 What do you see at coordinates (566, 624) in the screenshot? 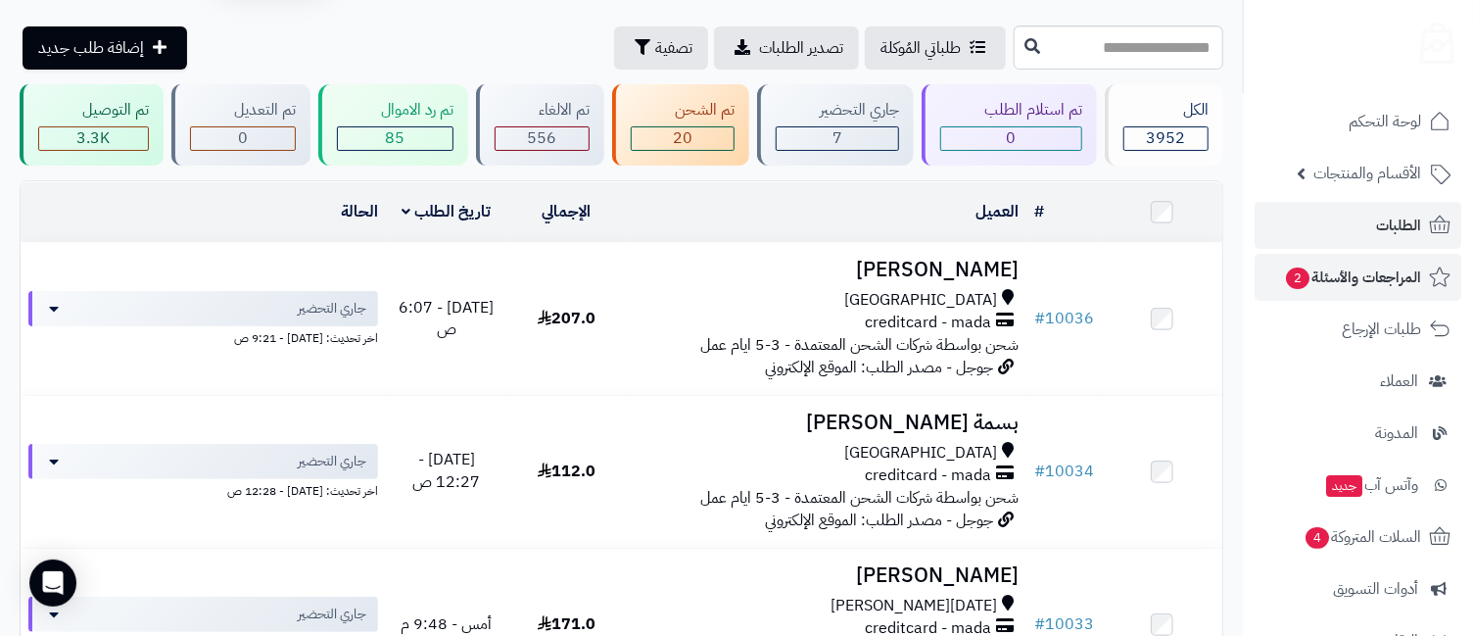
I see `span: 171.0` at bounding box center [566, 624].